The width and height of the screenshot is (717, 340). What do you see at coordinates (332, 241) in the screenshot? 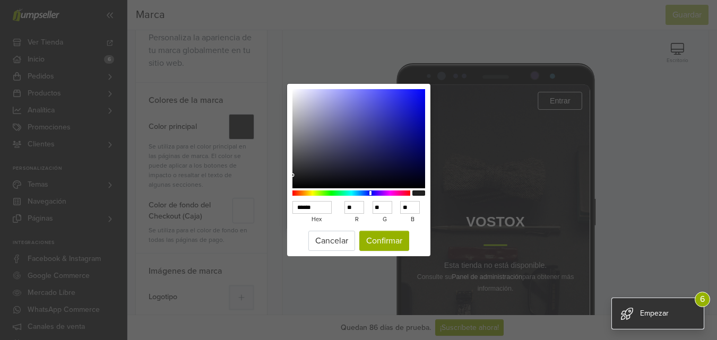
I see `button: Cancelar` at bounding box center [332, 241].